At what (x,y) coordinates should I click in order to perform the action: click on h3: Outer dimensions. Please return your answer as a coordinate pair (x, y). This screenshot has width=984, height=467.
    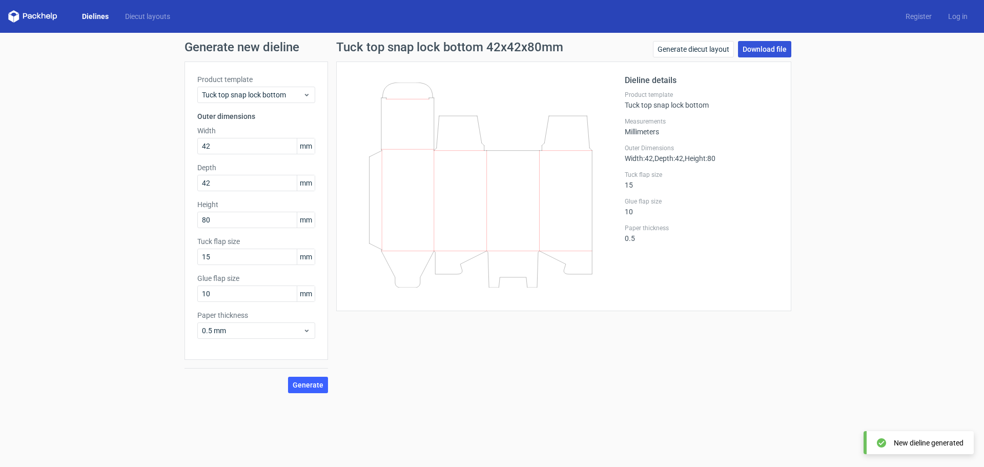
    Looking at the image, I should click on (256, 116).